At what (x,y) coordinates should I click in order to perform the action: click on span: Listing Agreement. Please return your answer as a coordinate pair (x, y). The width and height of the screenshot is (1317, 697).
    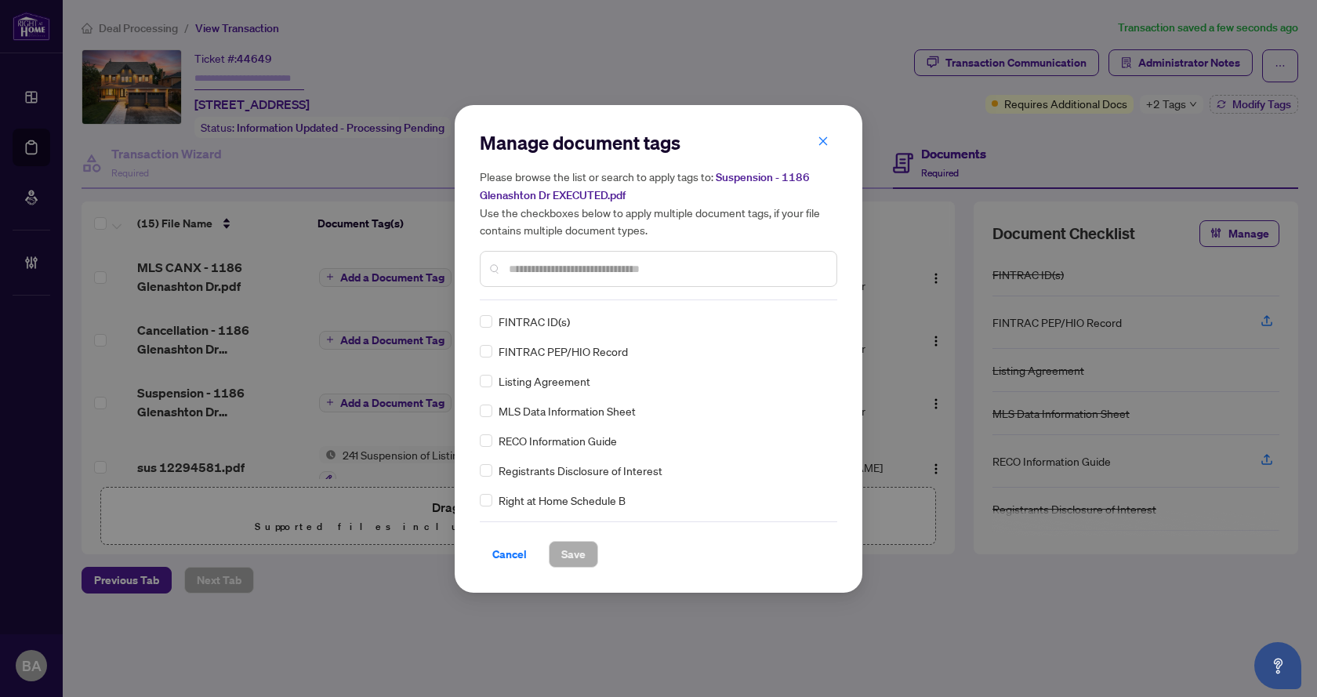
    Looking at the image, I should click on (544, 381).